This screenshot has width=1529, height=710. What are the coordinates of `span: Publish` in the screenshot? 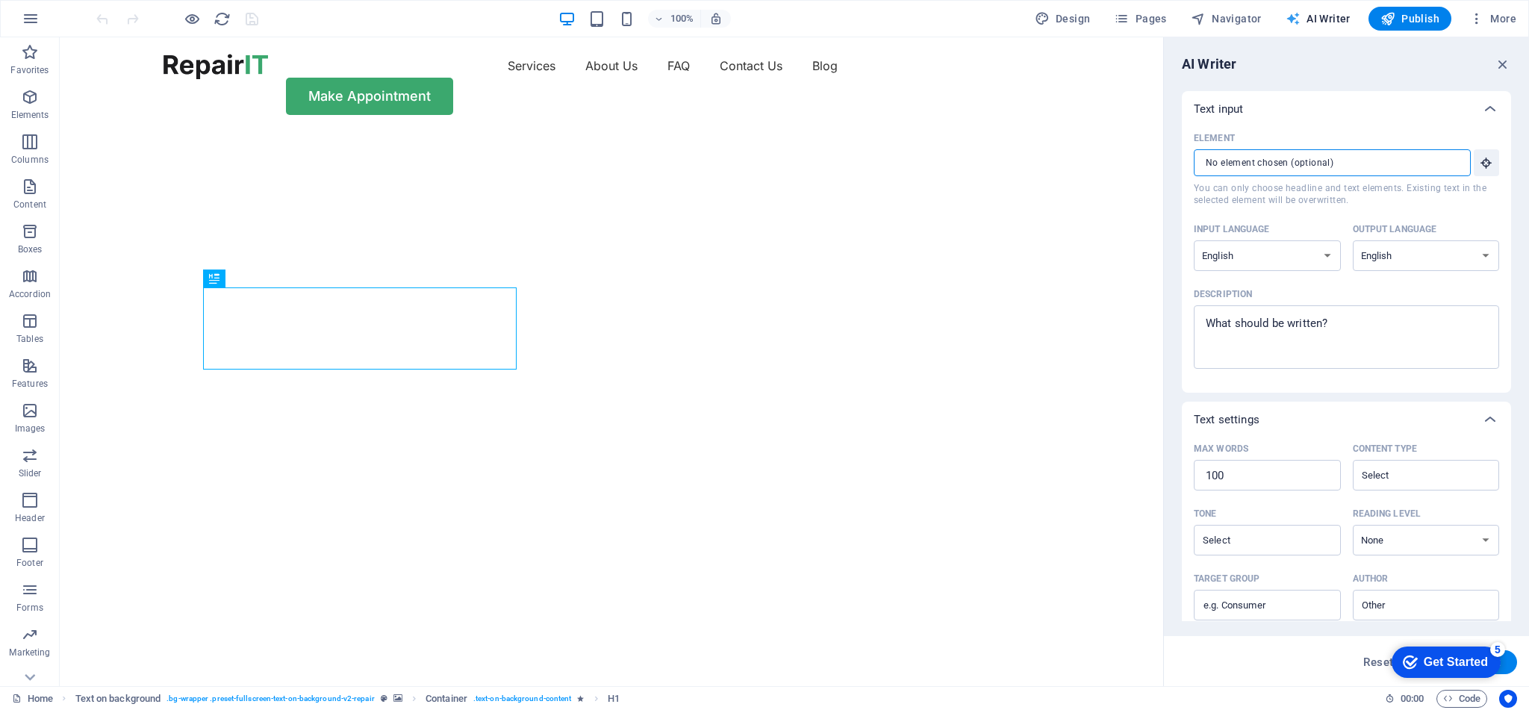 It's located at (1410, 19).